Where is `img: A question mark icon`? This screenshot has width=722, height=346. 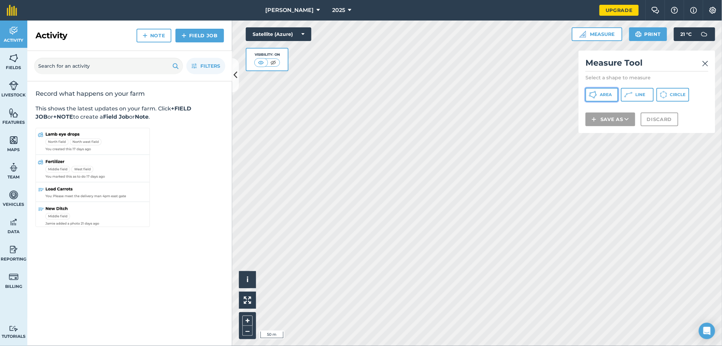
img: A question mark icon is located at coordinates (675, 10).